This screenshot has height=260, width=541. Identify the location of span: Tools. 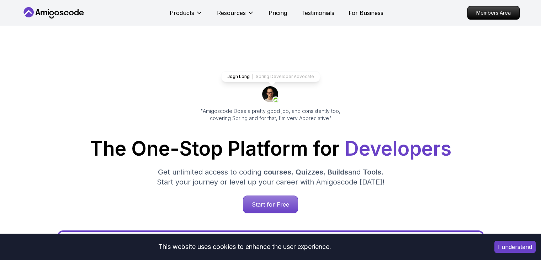
(372, 172).